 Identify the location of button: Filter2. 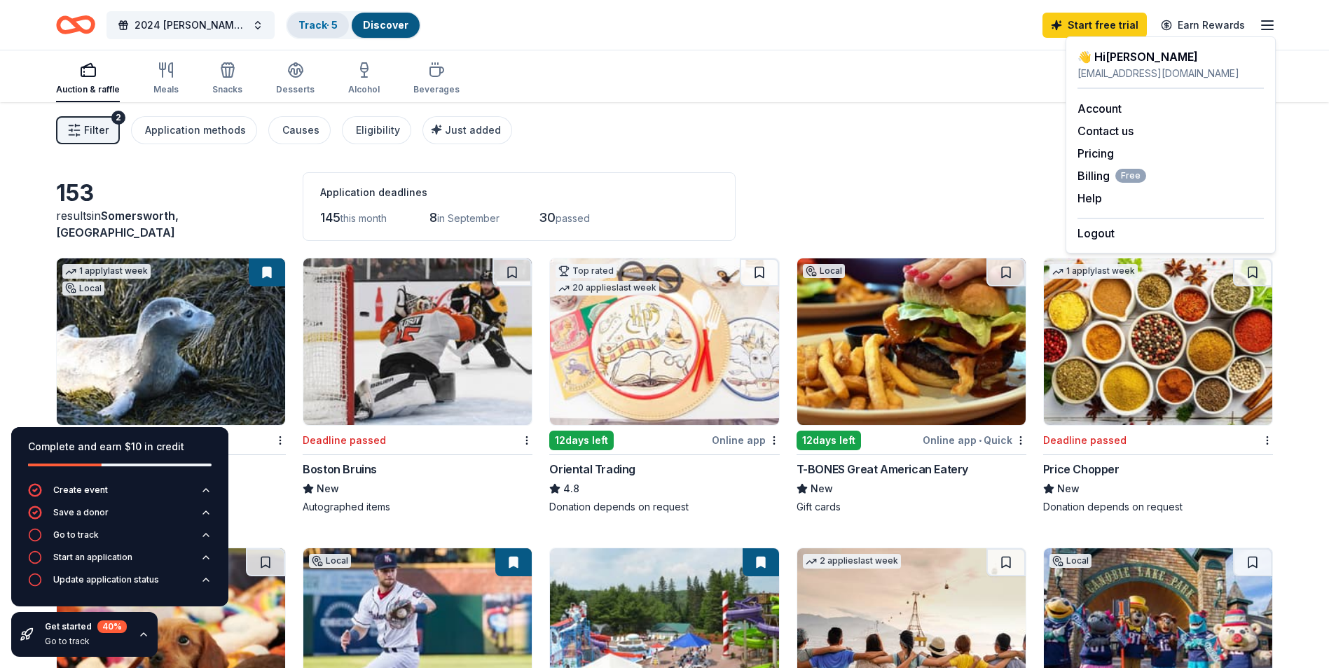
(88, 130).